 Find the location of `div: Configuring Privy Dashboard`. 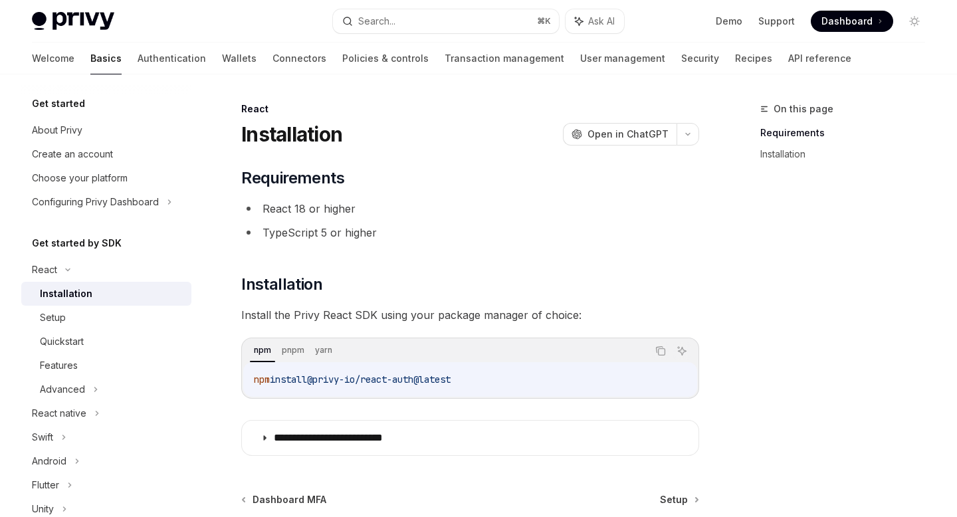

div: Configuring Privy Dashboard is located at coordinates (95, 202).